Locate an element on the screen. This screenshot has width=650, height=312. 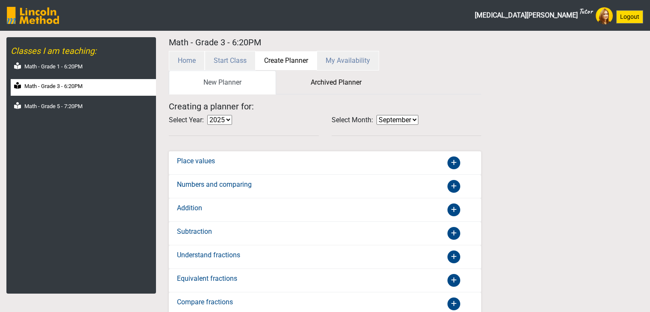
button: Home is located at coordinates (187, 61).